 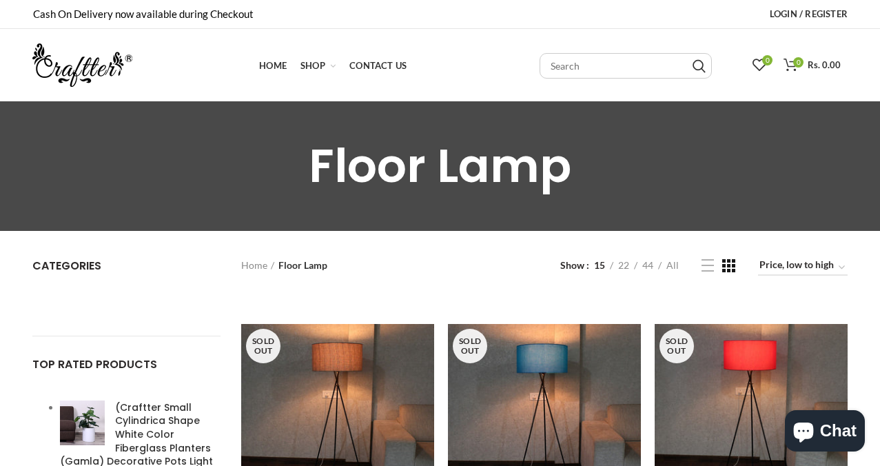 I want to click on span: TOP RATED PRODUCTS, so click(x=94, y=364).